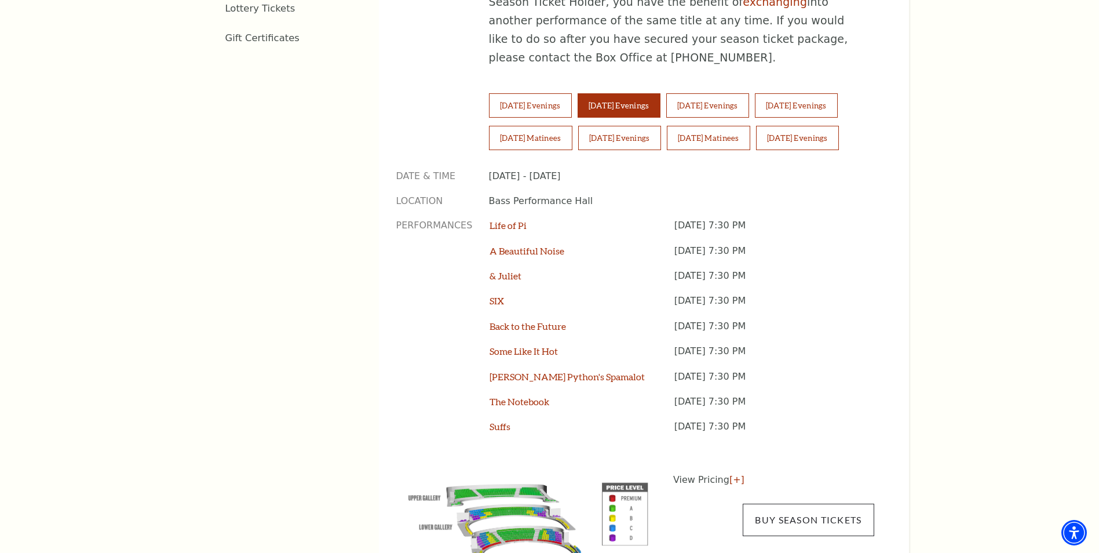 This screenshot has height=553, width=1099. Describe the element at coordinates (527, 250) in the screenshot. I see `a: A Beautiful Noise` at that location.